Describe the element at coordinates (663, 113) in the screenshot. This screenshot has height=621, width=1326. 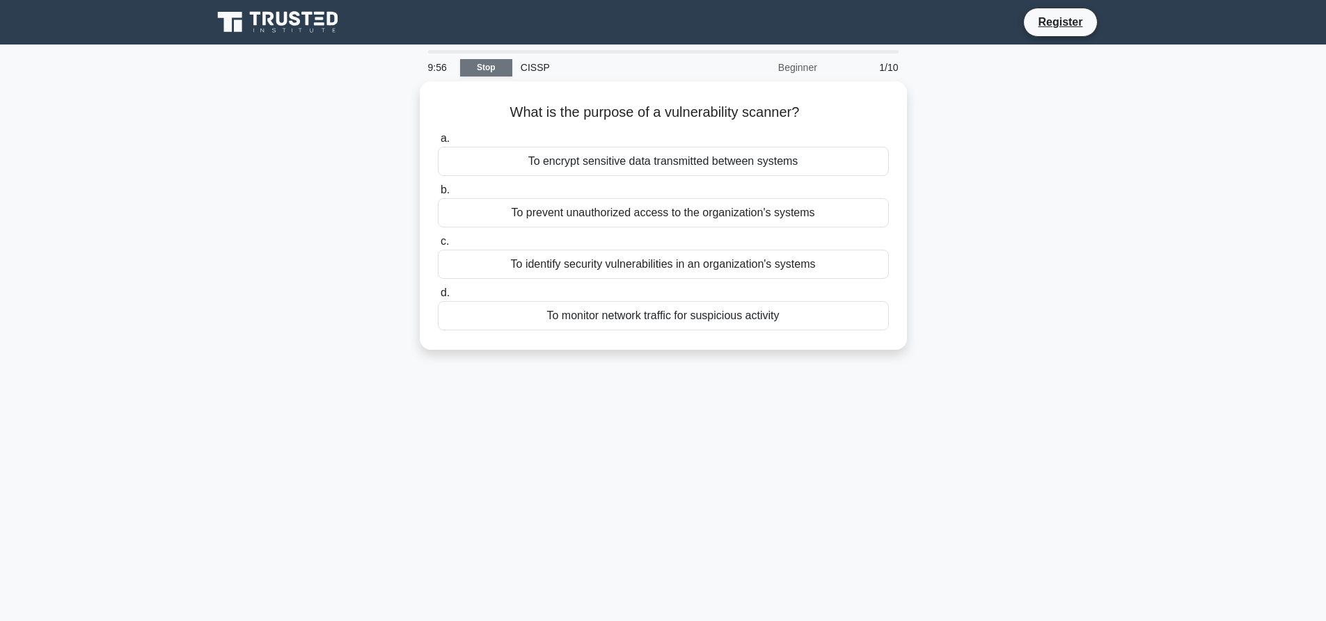
I see `h5: What is the purpose of a vulnerability scanner?` at that location.